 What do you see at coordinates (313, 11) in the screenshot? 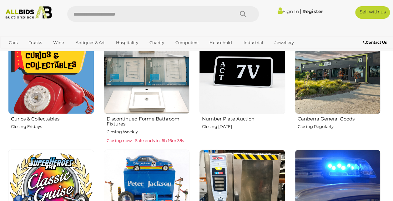
I see `a: Register` at bounding box center [313, 11].